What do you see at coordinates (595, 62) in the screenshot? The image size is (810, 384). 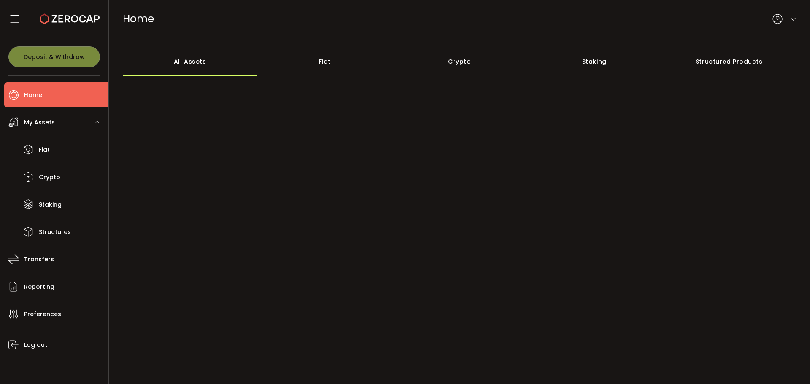 I see `div: Staking` at bounding box center [595, 62].